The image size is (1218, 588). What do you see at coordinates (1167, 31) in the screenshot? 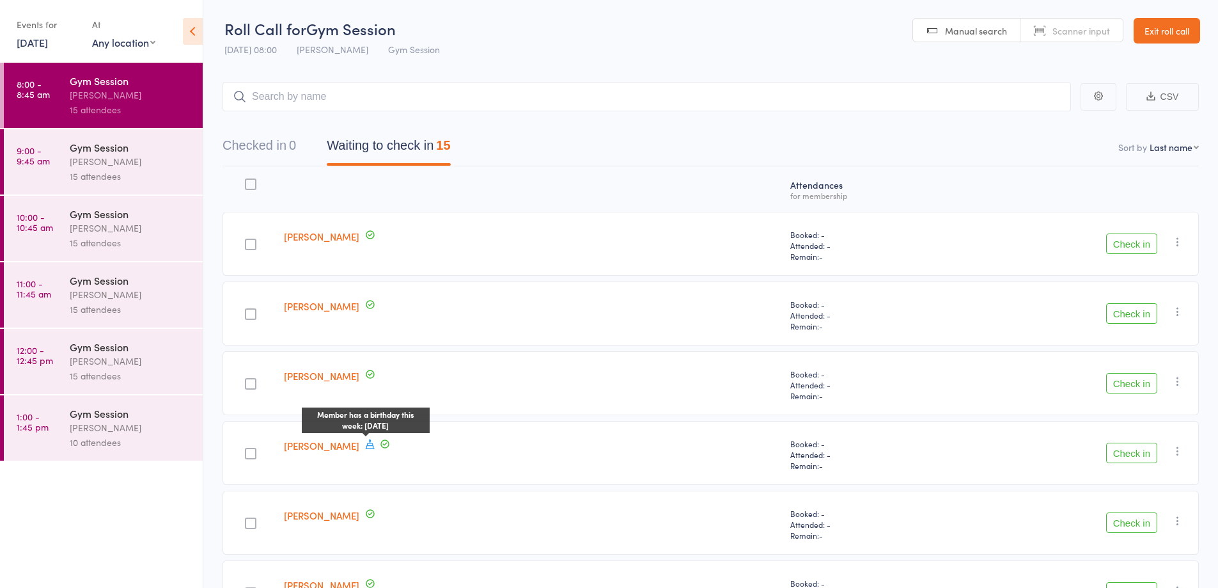
I see `a: Exit roll call` at bounding box center [1167, 31].